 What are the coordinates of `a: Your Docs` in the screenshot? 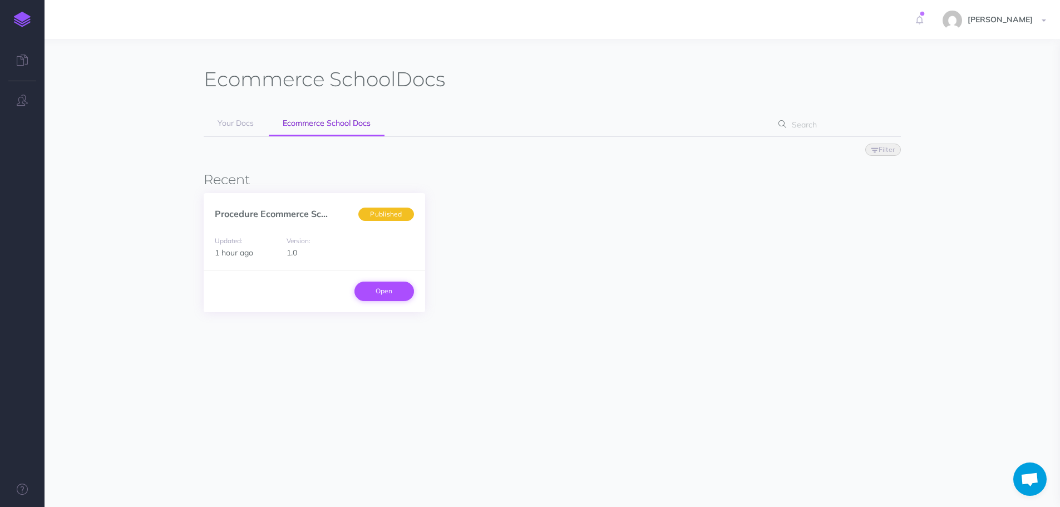 It's located at (235, 124).